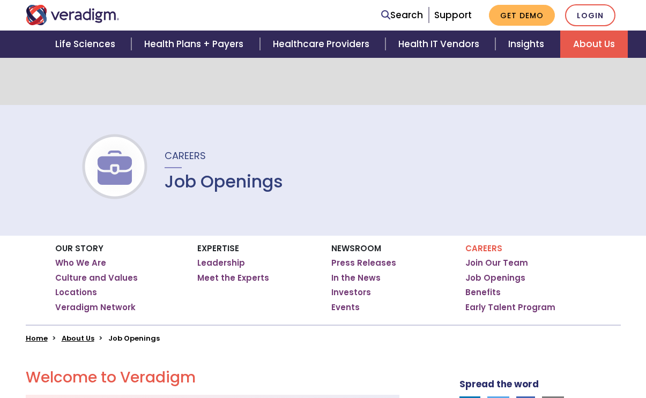 The width and height of the screenshot is (646, 398). Describe the element at coordinates (521, 15) in the screenshot. I see `a: Get Demo` at that location.